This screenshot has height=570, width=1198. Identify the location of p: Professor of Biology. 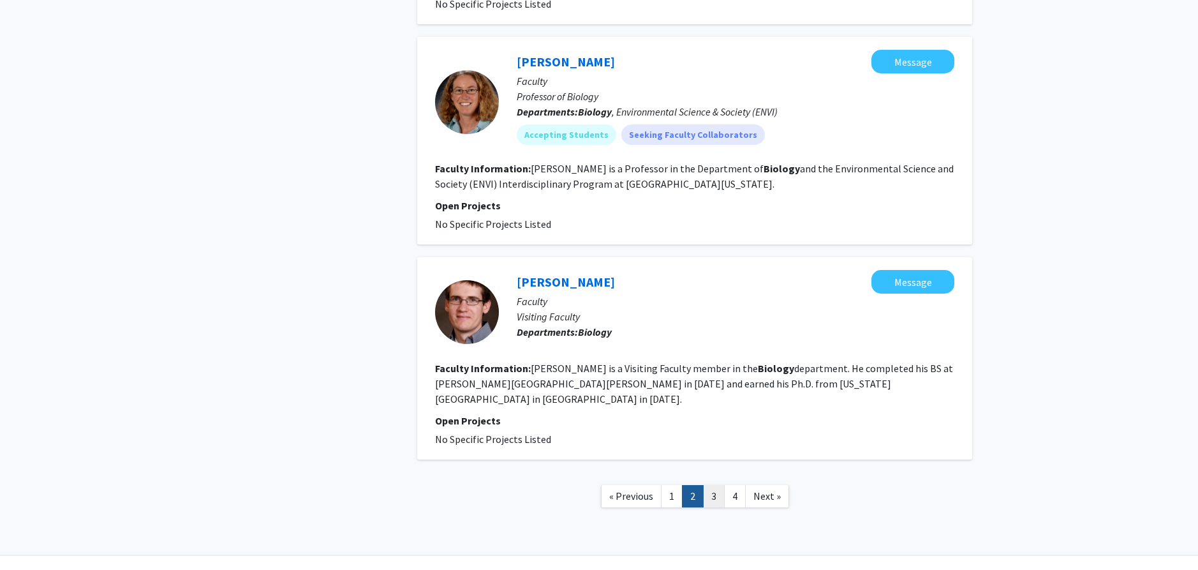
(736, 96).